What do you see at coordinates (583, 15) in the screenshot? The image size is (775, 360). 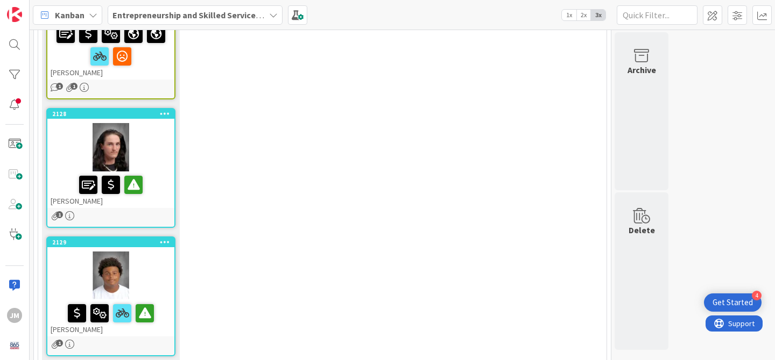 I see `span: 2x` at bounding box center [583, 15].